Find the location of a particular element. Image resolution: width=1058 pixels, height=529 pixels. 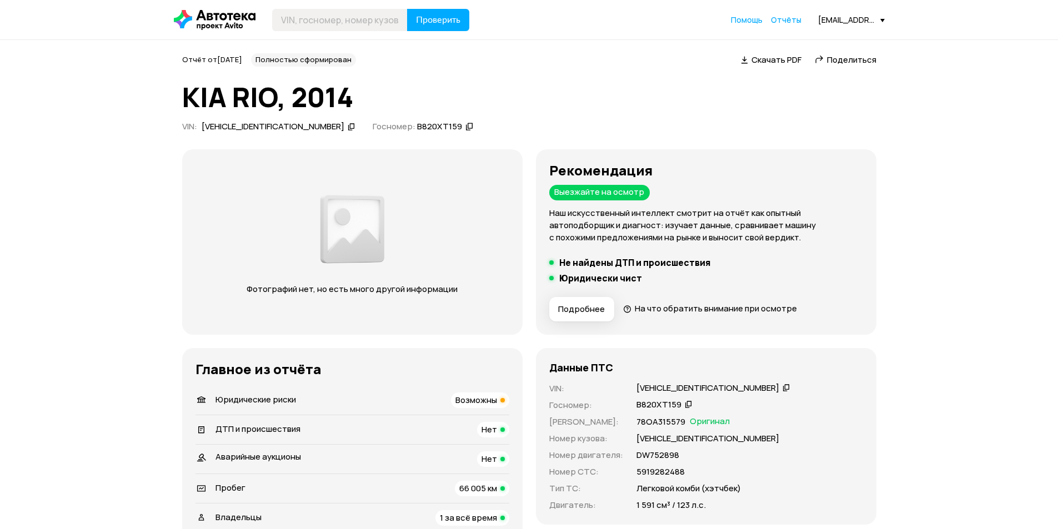

input: VIN, госномер, номер кузова is located at coordinates (340, 20).